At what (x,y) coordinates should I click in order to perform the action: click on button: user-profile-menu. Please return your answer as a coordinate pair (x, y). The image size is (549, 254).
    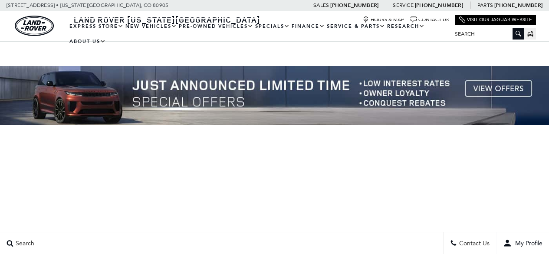
    Looking at the image, I should click on (522, 243).